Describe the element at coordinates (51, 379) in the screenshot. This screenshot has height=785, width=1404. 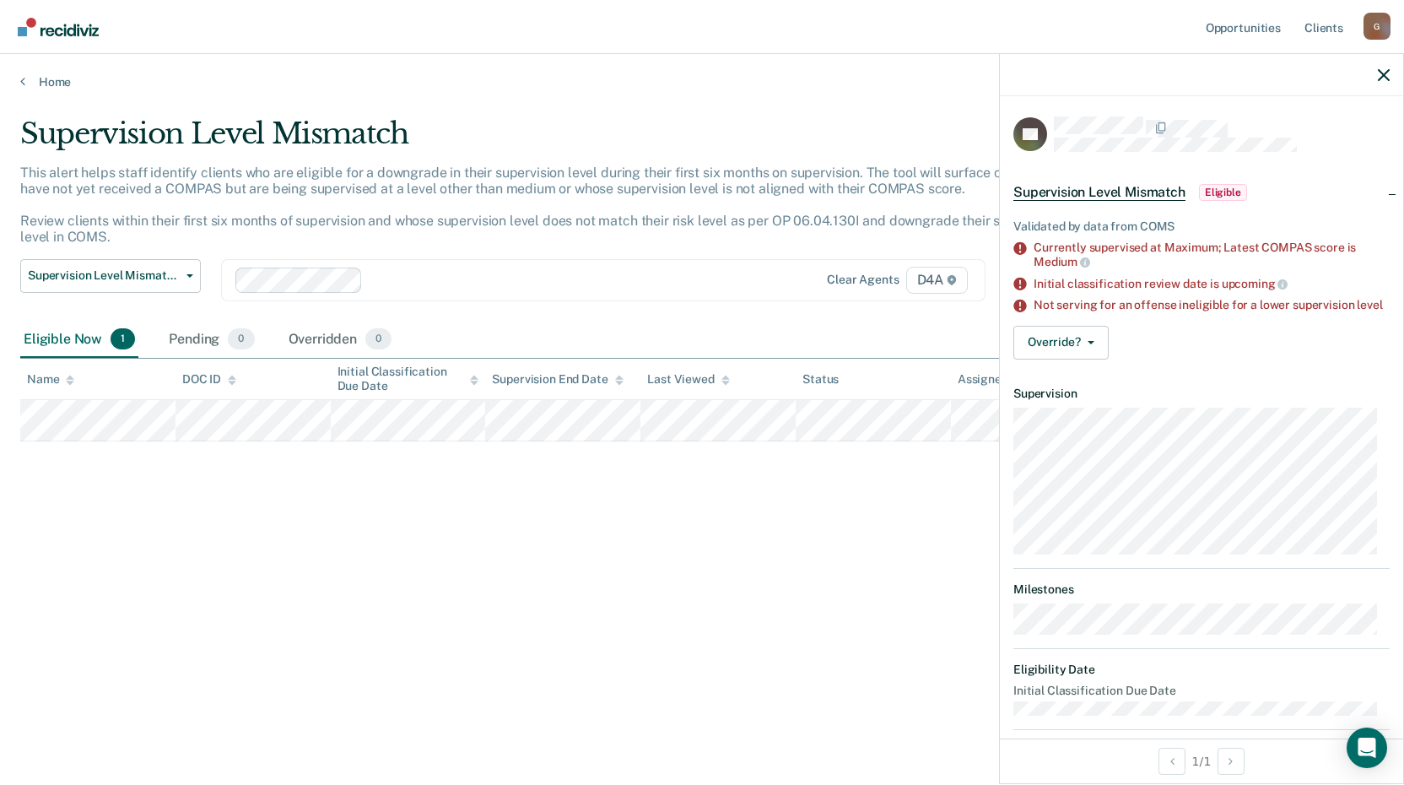
I see `div: Name` at that location.